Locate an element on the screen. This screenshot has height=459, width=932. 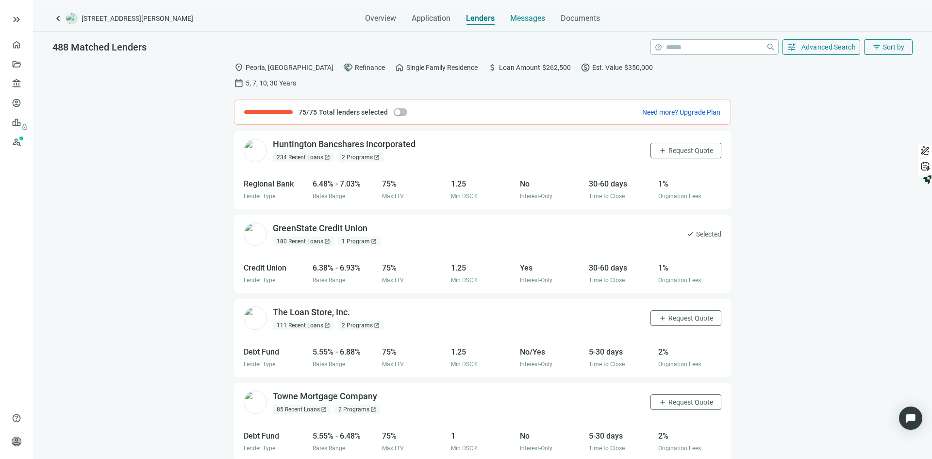
span: home is located at coordinates (399, 67).